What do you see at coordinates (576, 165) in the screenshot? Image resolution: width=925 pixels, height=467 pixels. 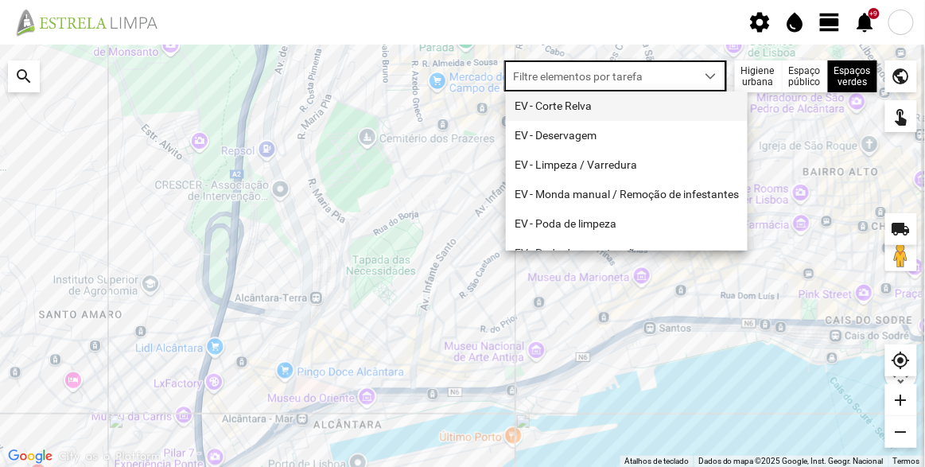 I see `span: EV - Limpeza / Varredura` at bounding box center [576, 165].